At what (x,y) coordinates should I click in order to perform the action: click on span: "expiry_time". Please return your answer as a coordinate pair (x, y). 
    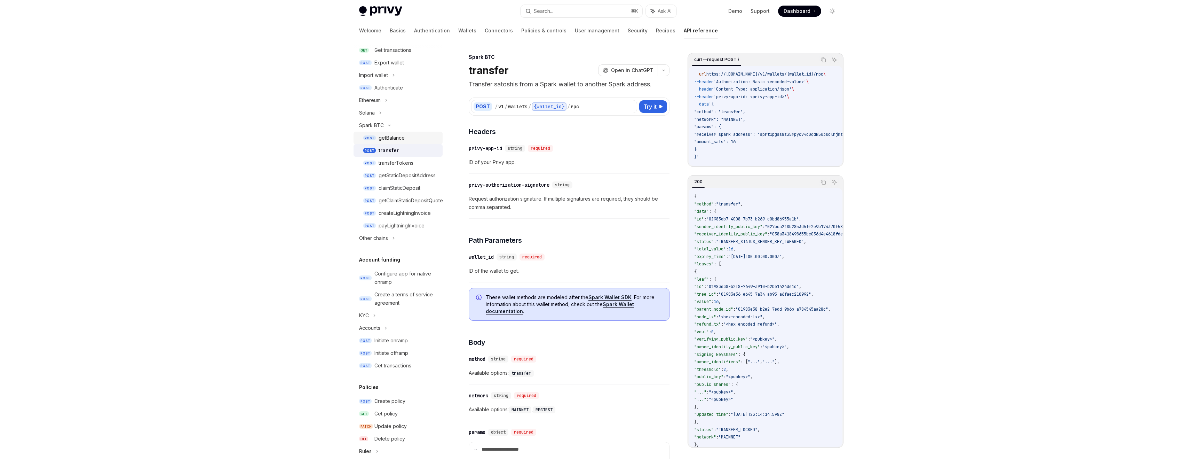
    Looking at the image, I should click on (710, 257).